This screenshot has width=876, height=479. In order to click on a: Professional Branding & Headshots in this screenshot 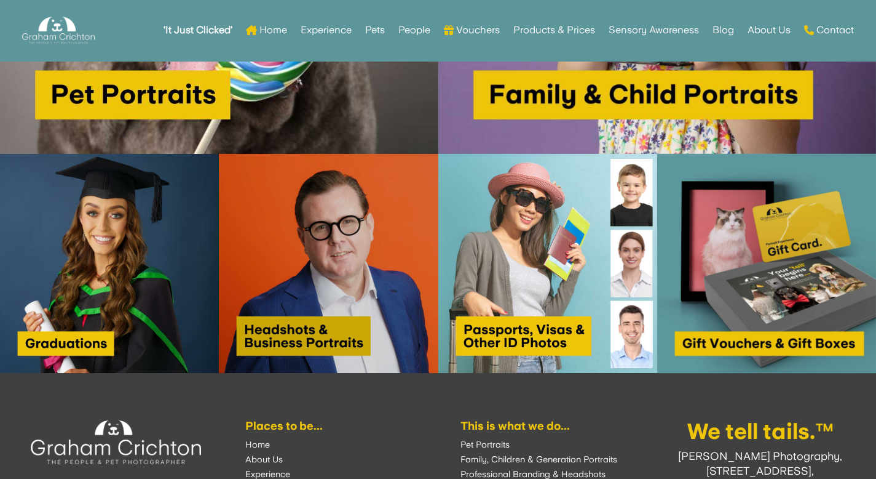, I will do `click(533, 474)`.